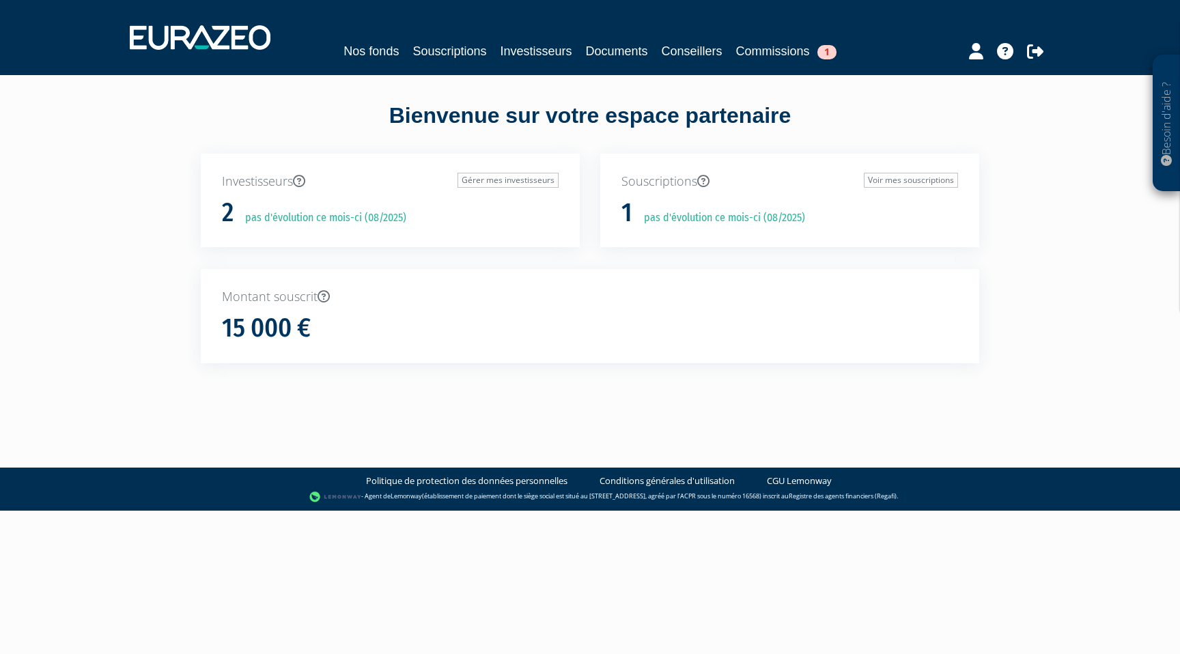 Image resolution: width=1180 pixels, height=654 pixels. What do you see at coordinates (692, 51) in the screenshot?
I see `a: Conseillers` at bounding box center [692, 51].